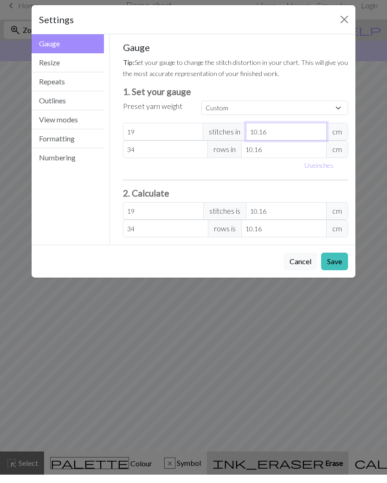 Image resolution: width=387 pixels, height=483 pixels. Describe the element at coordinates (224, 140) in the screenshot. I see `span: stitches in` at that location.